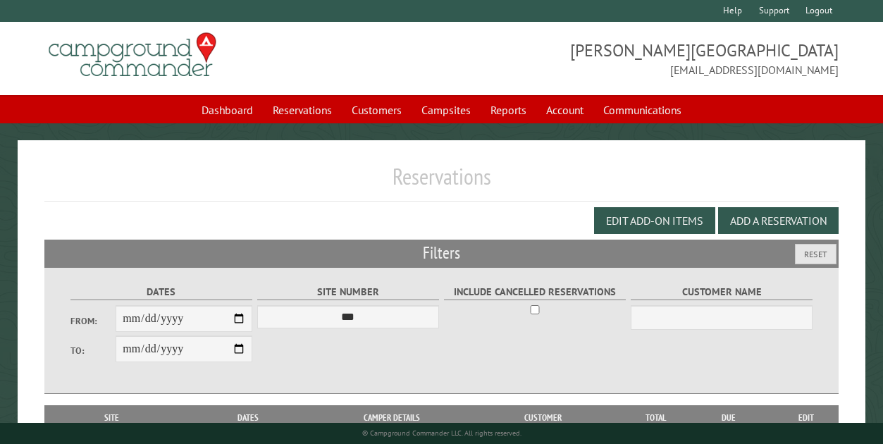 This screenshot has width=883, height=444. I want to click on a: Dashboard, so click(227, 110).